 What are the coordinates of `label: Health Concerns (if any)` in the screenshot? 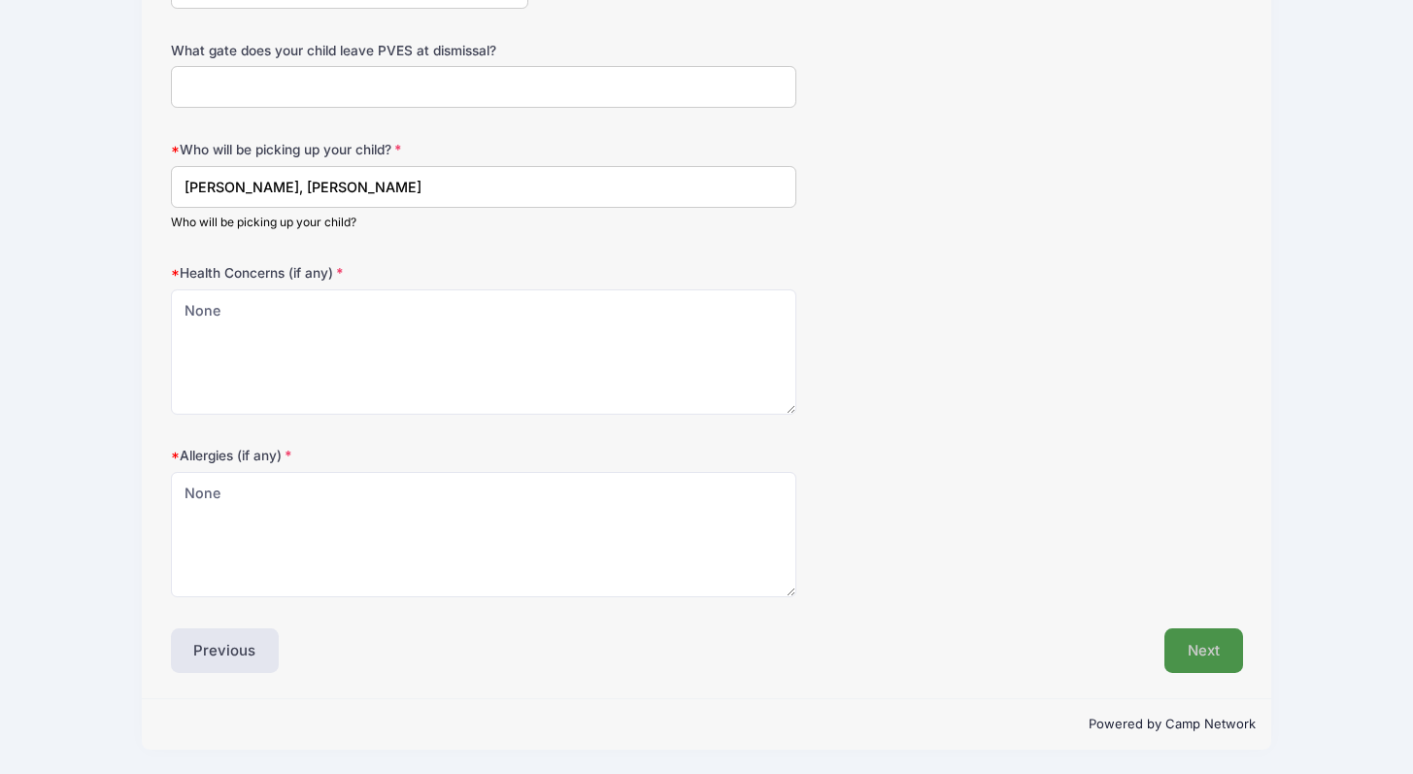 It's located at (350, 273).